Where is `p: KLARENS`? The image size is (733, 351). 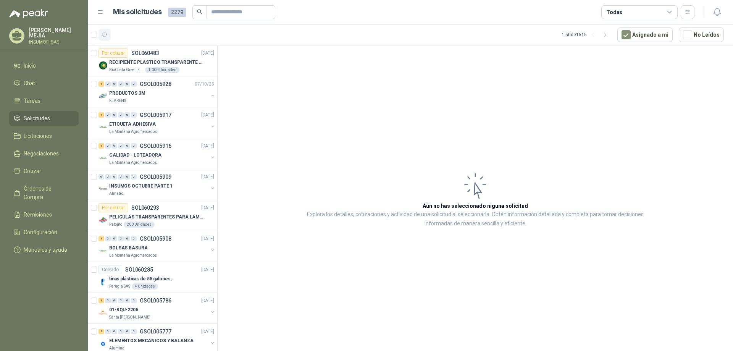 p: KLARENS is located at coordinates (118, 101).